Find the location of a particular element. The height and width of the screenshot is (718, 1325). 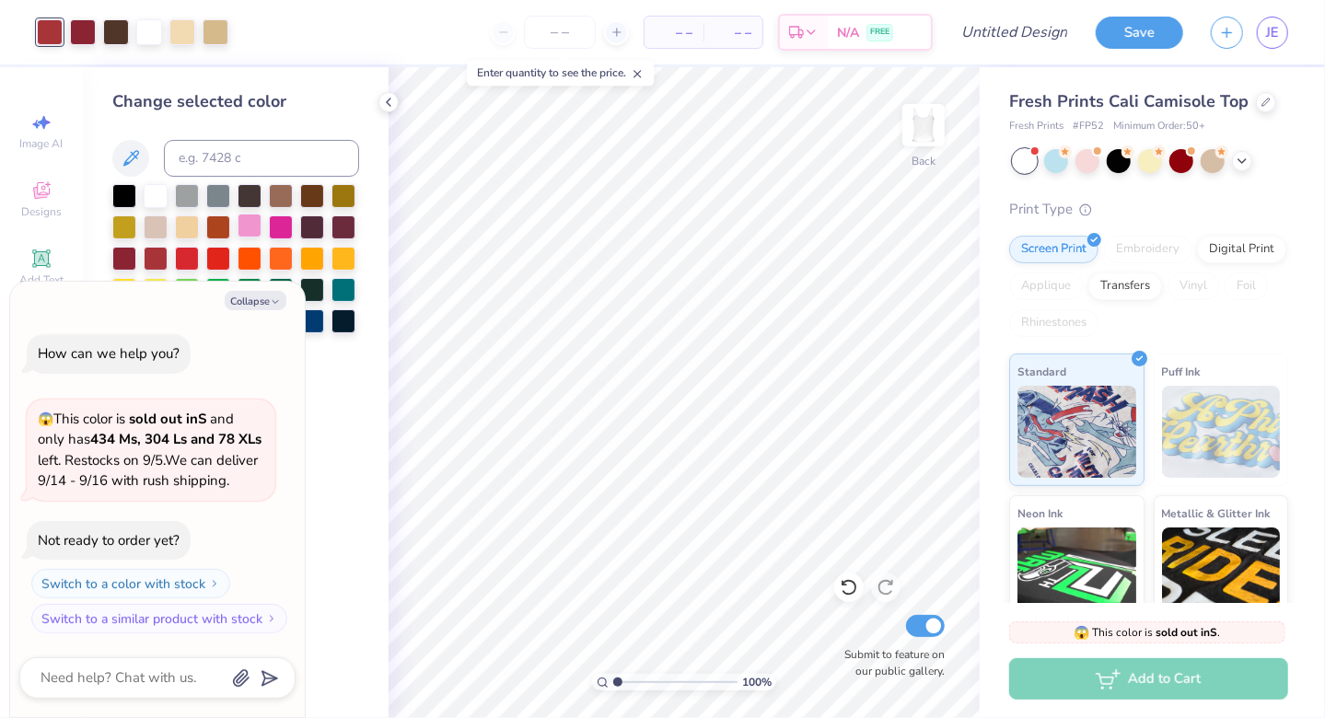

img: Metallic & Glitter Ink is located at coordinates (1221, 574).